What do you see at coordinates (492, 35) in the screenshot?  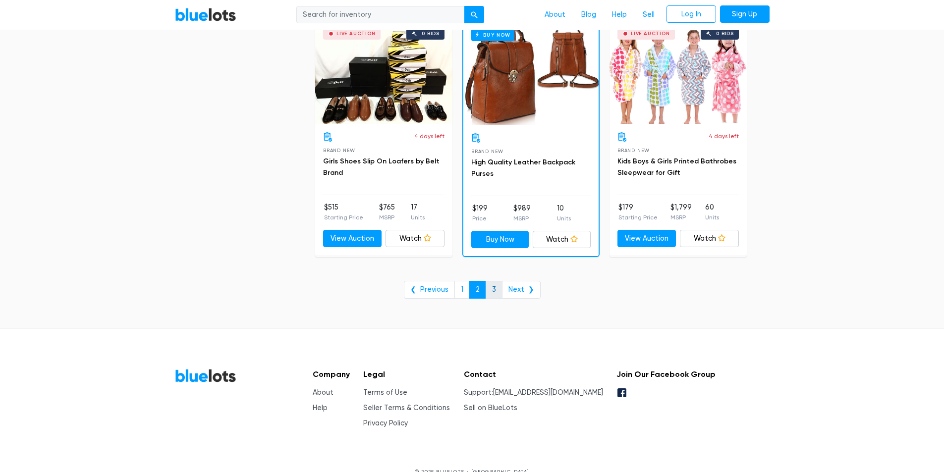 I see `h6: Buy Now` at bounding box center [492, 35].